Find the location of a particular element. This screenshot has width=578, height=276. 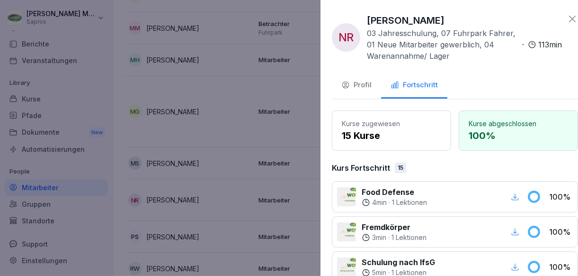

p: Kurs Fortschritt is located at coordinates (361, 168).